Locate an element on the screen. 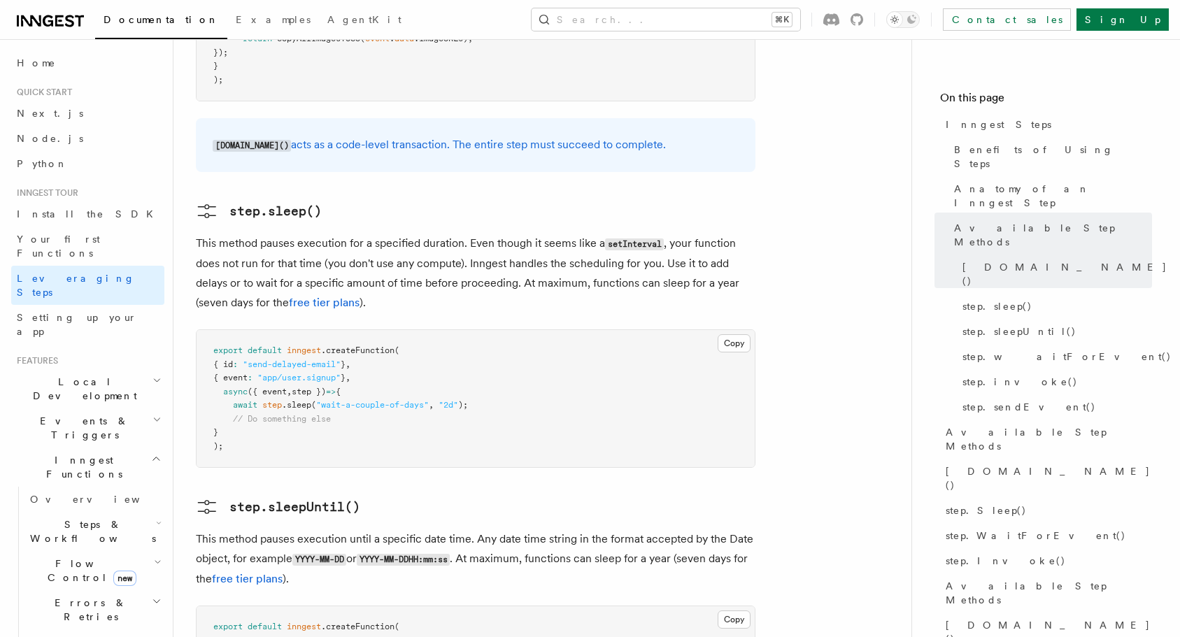 Image resolution: width=1180 pixels, height=637 pixels. span: Leveraging Steps is located at coordinates (76, 285).